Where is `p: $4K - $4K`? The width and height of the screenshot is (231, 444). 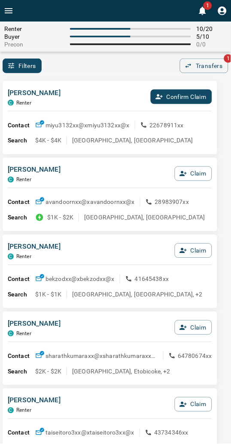 p: $4K - $4K is located at coordinates (48, 141).